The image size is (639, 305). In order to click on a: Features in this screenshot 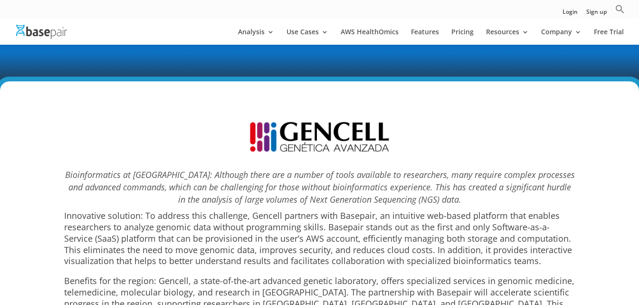, I will do `click(425, 37)`.